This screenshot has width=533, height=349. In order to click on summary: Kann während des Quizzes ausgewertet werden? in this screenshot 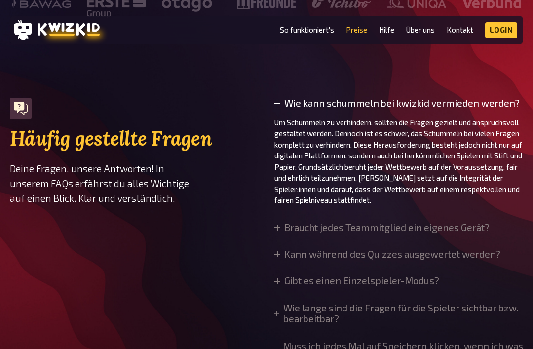, I will do `click(387, 254)`.